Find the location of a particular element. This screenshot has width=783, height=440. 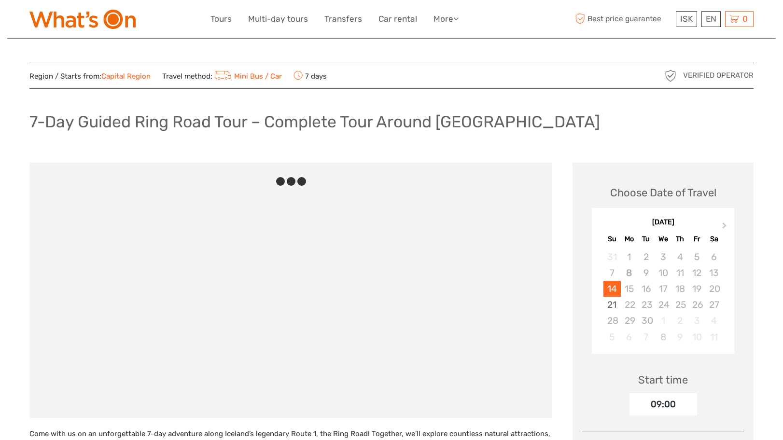

div: Not available Wednesday, September 17th, 2025 is located at coordinates (663, 289).